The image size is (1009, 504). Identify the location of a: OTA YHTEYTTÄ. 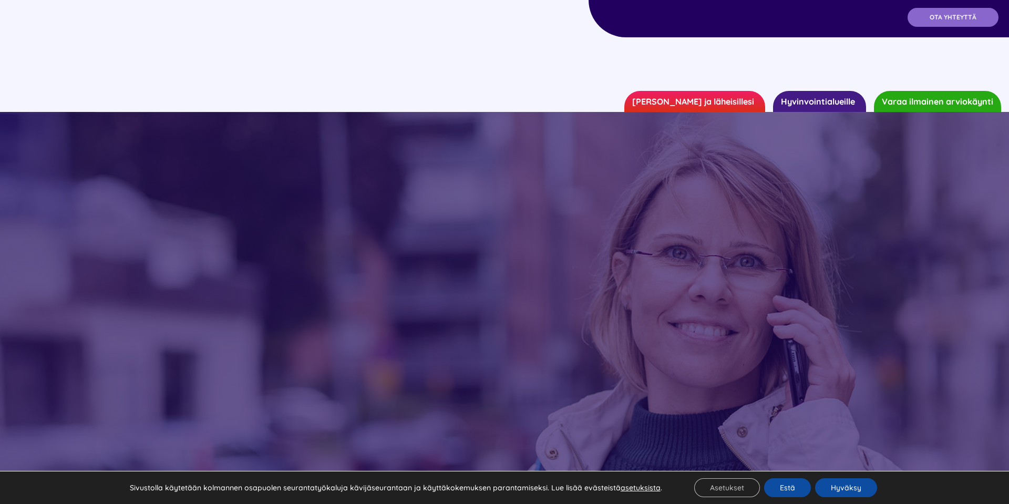
(953, 17).